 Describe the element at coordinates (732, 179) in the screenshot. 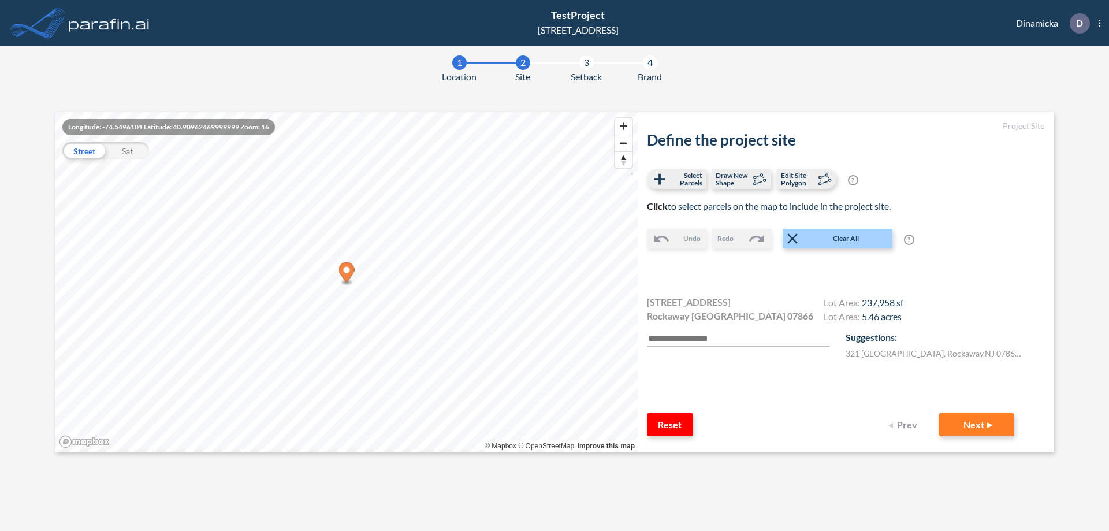

I see `span: Draw New Shape` at that location.